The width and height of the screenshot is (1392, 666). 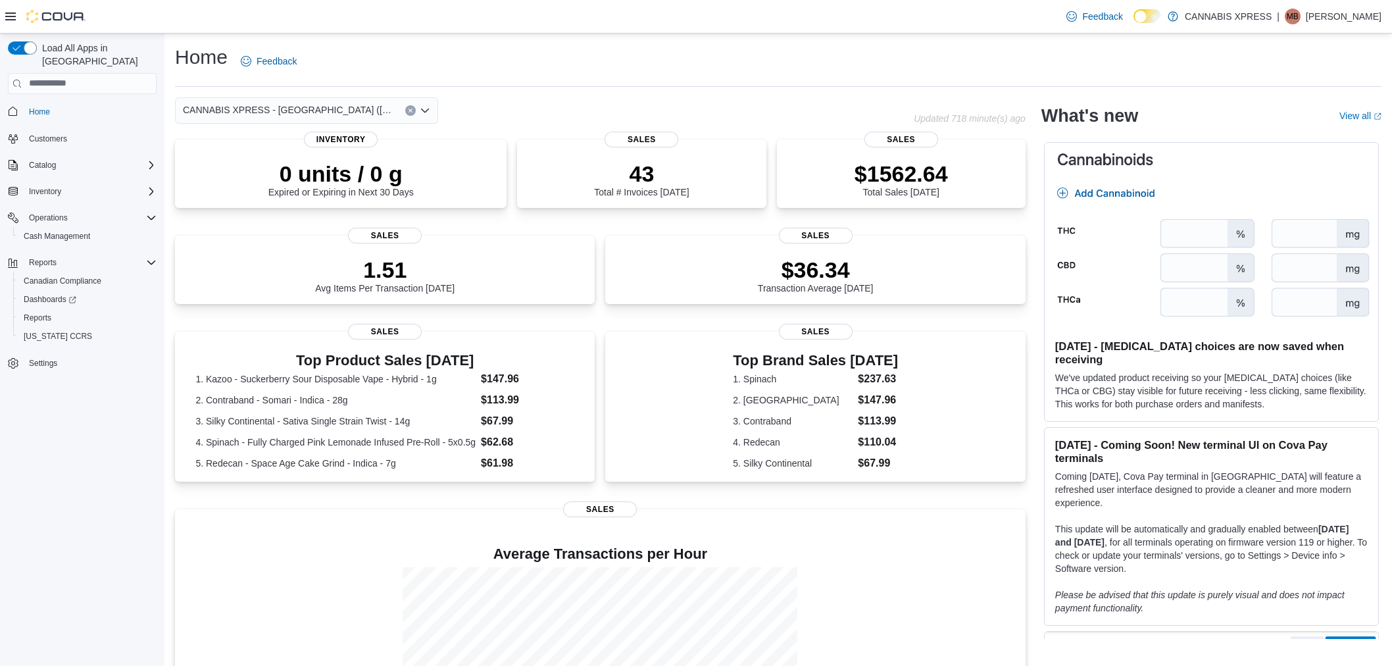 What do you see at coordinates (878, 379) in the screenshot?
I see `dd: $237.63` at bounding box center [878, 379].